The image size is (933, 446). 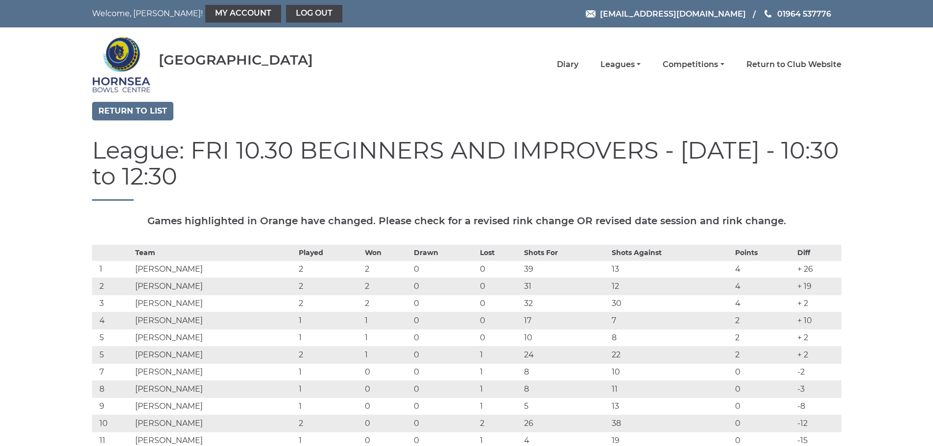 What do you see at coordinates (386, 253) in the screenshot?
I see `th: Won` at bounding box center [386, 253].